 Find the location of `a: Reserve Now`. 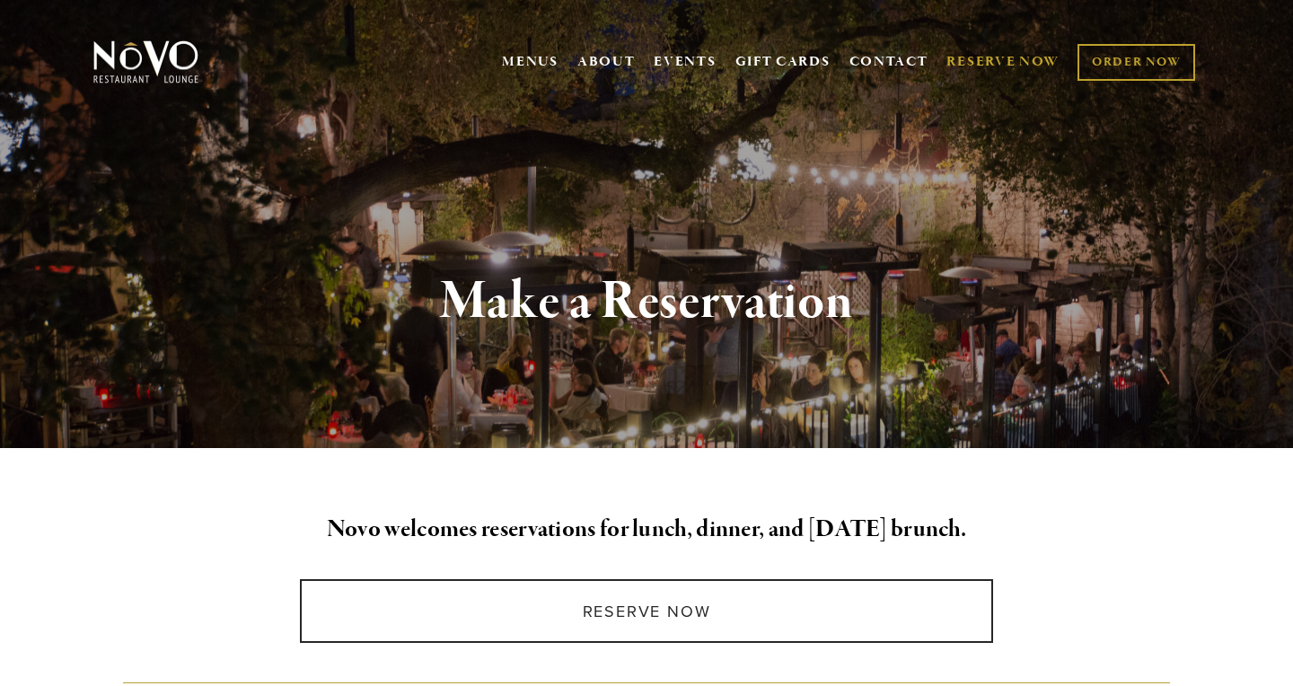

a: Reserve Now is located at coordinates (646, 611).